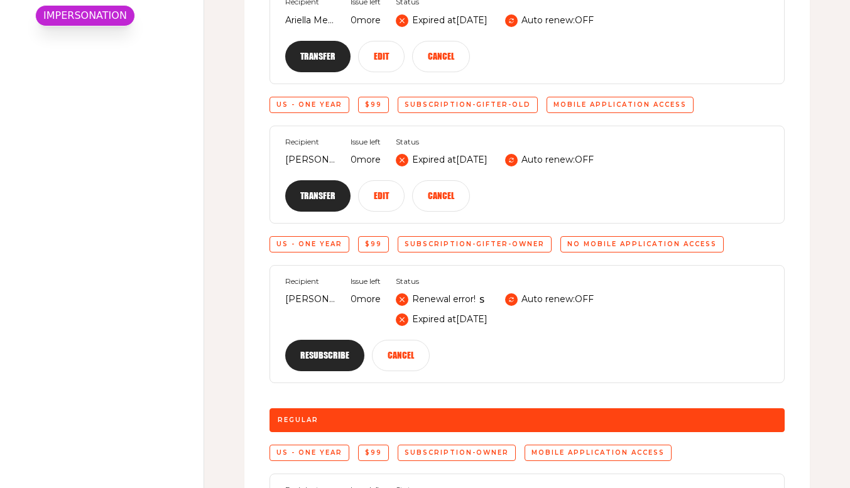 This screenshot has width=850, height=488. I want to click on div: subscription-gifter-owner, so click(474, 244).